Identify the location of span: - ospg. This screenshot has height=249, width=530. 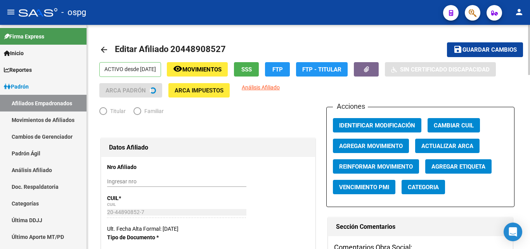
(74, 12).